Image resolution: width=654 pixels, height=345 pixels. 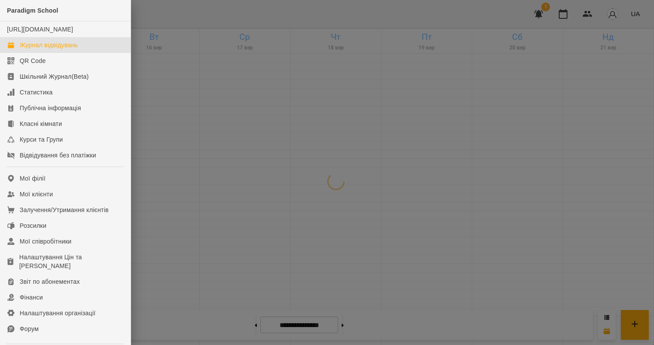 What do you see at coordinates (41, 124) in the screenshot?
I see `div: Класні кімнати` at bounding box center [41, 124].